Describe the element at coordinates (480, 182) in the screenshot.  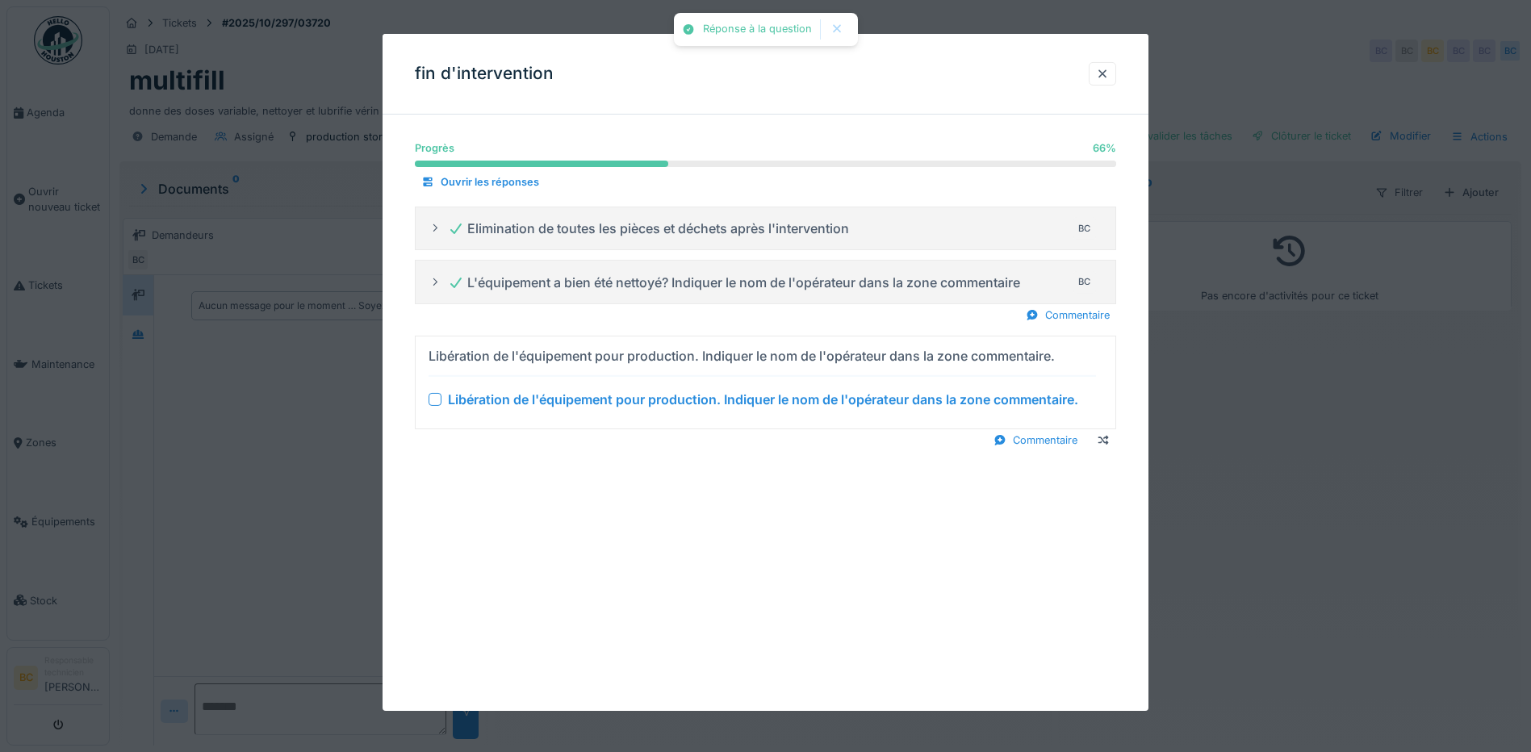
I see `div: Ouvrir les réponses` at that location.